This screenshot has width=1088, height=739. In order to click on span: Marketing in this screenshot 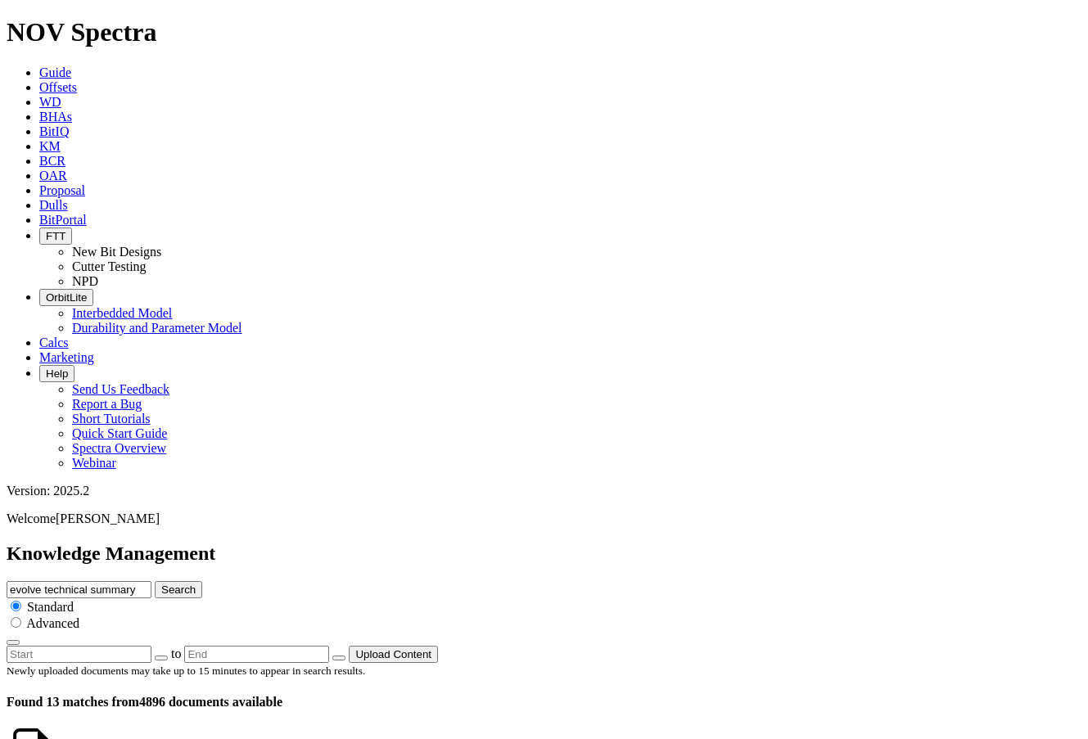, I will do `click(66, 357)`.